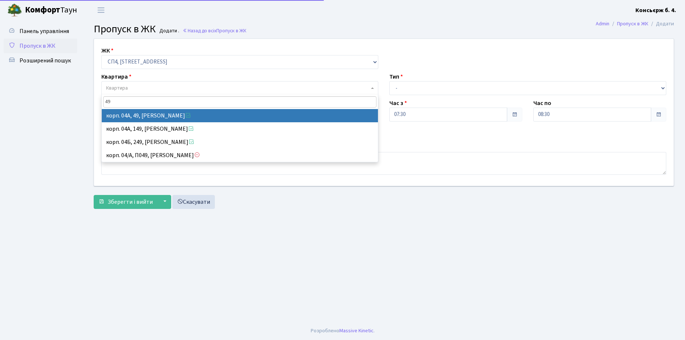 This screenshot has height=340, width=685. I want to click on span: Квартира, so click(117, 88).